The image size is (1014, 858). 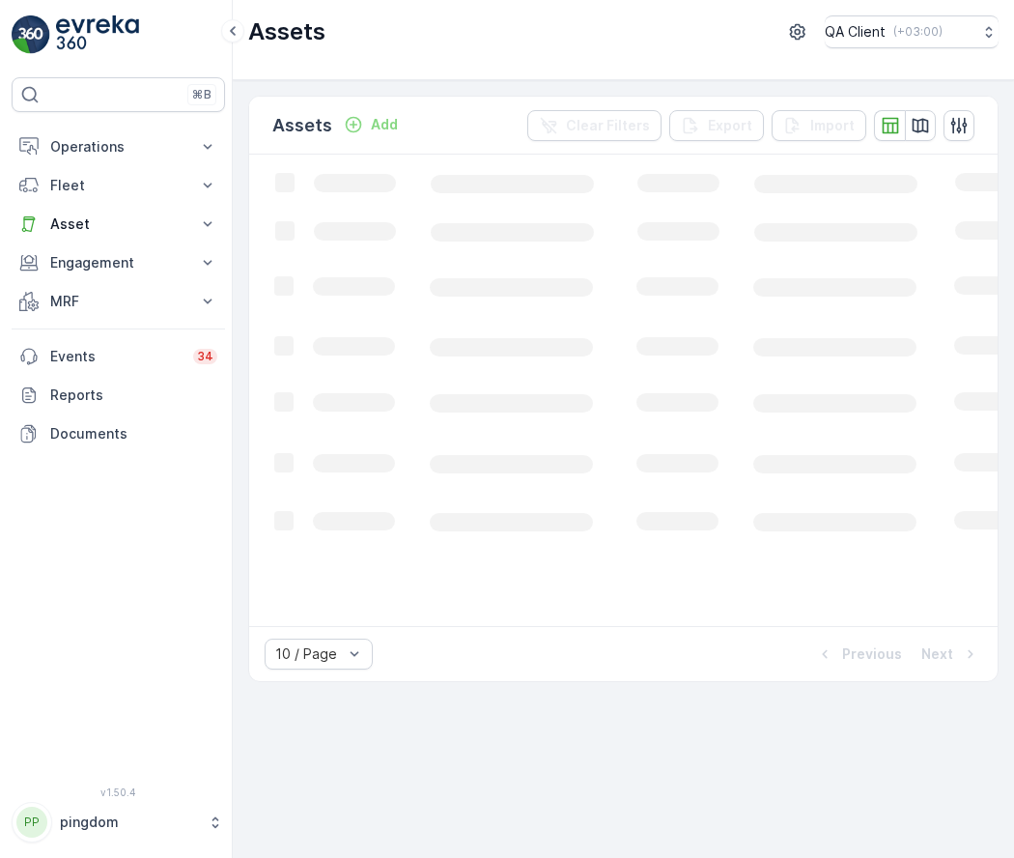 What do you see at coordinates (31, 35) in the screenshot?
I see `img: logo` at bounding box center [31, 35].